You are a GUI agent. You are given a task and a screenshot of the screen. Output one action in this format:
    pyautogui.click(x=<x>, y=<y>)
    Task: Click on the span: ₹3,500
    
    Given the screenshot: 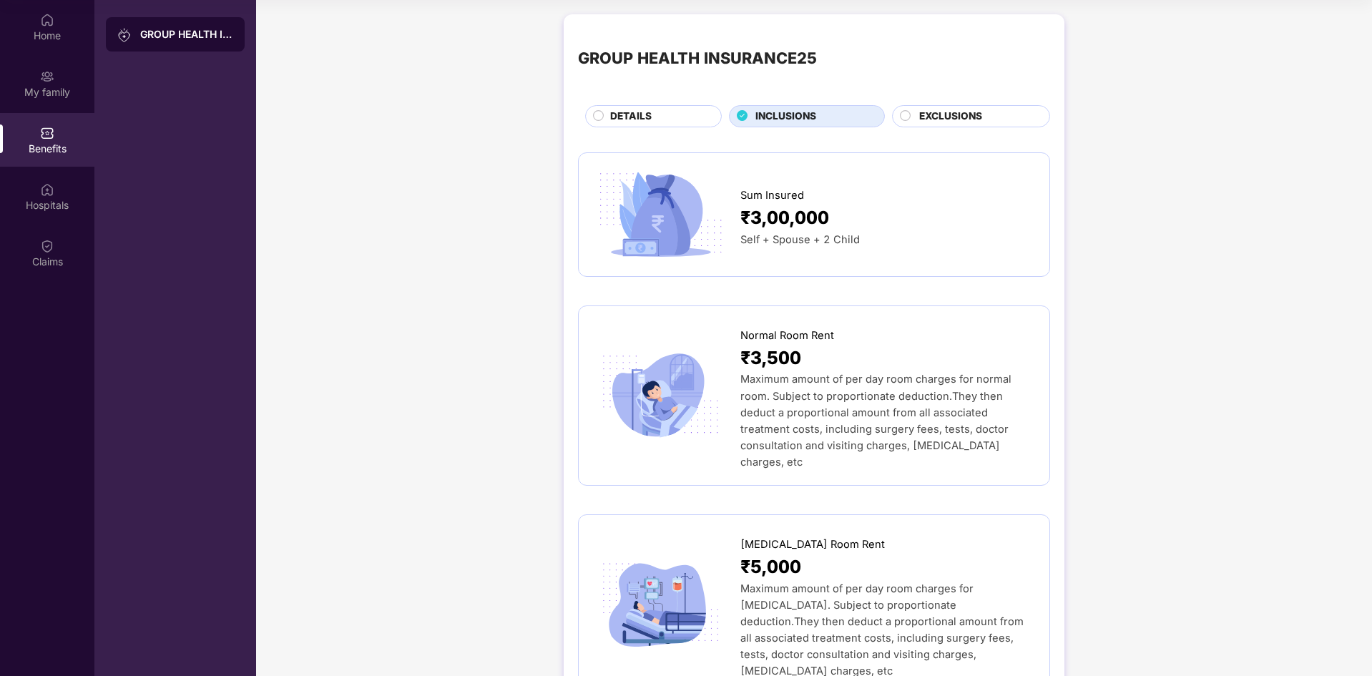 What is the action you would take?
    pyautogui.click(x=770, y=358)
    